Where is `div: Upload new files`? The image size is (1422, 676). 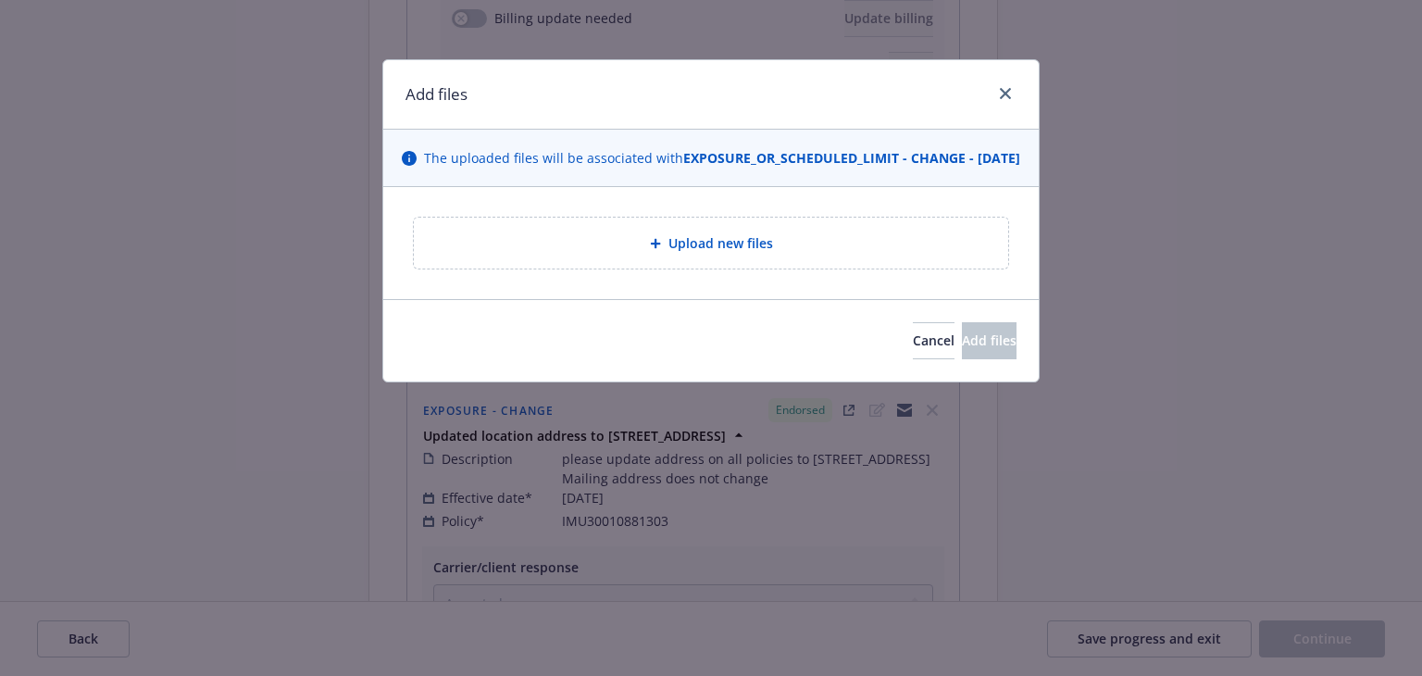 div: Upload new files is located at coordinates (711, 242).